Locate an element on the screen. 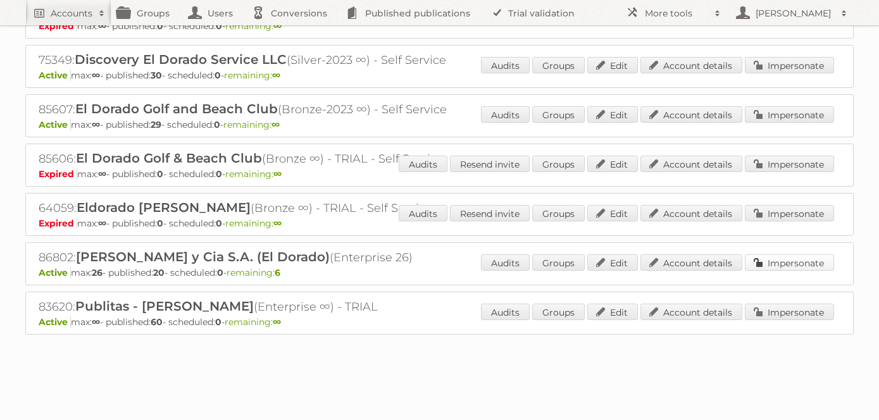 This screenshot has height=420, width=879. strong: 29 is located at coordinates (156, 125).